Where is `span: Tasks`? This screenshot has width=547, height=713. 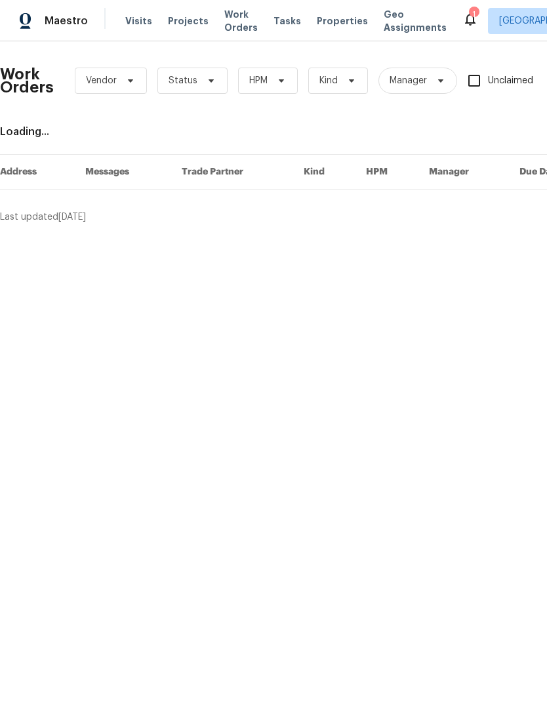 span: Tasks is located at coordinates (287, 21).